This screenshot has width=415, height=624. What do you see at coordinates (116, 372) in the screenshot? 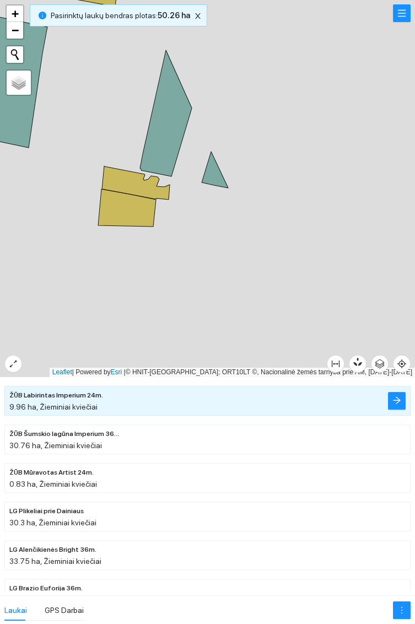
I see `a: Esri` at bounding box center [116, 372].